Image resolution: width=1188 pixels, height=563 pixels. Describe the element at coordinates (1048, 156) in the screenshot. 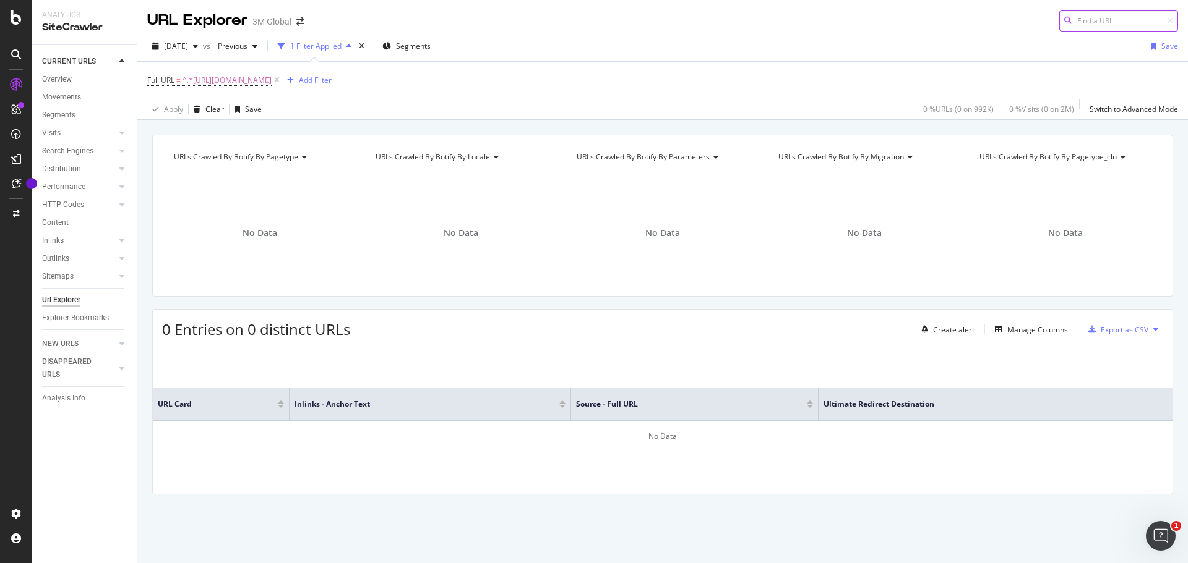

I see `span: URLs Crawled By Botify By pagetype_cln` at that location.